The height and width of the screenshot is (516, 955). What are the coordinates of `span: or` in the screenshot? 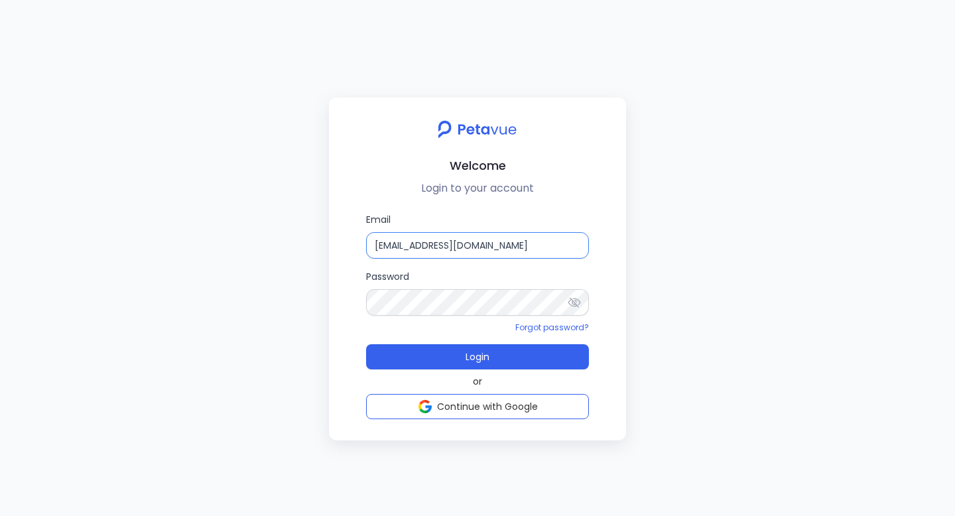 It's located at (478, 381).